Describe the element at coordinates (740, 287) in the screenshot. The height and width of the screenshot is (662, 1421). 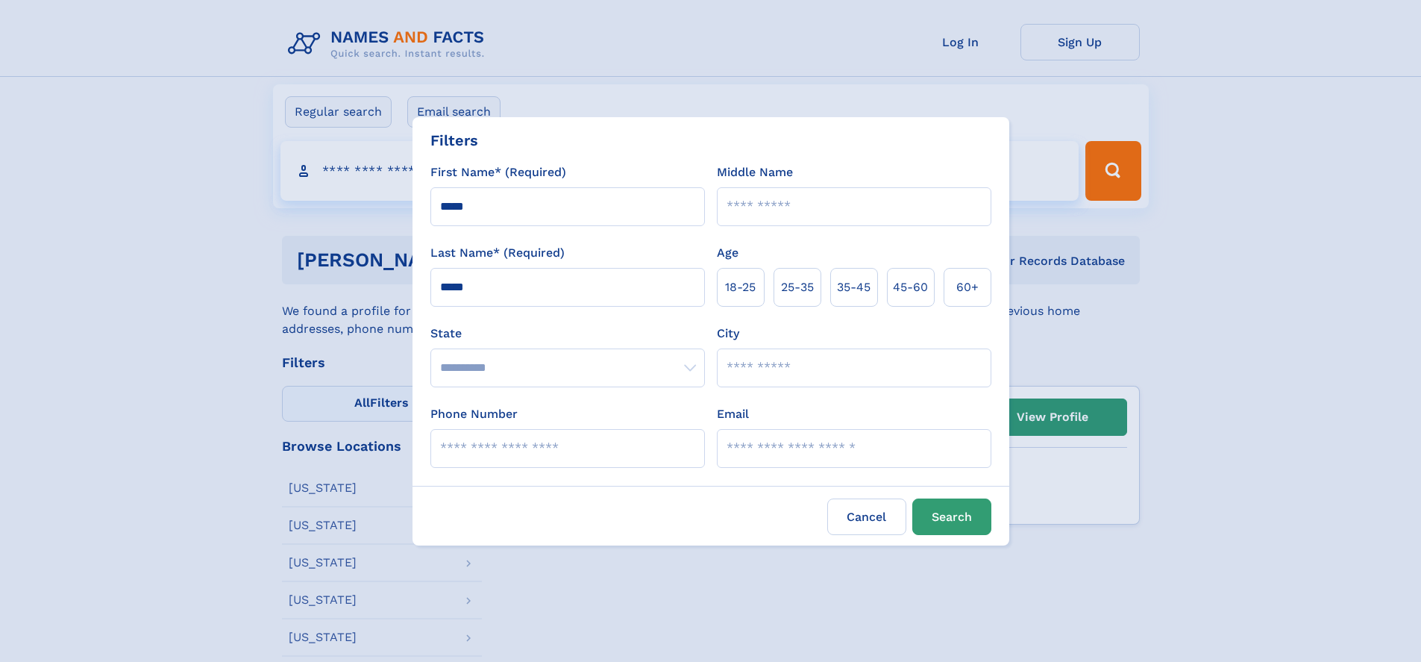
I see `span: 18‑25` at that location.